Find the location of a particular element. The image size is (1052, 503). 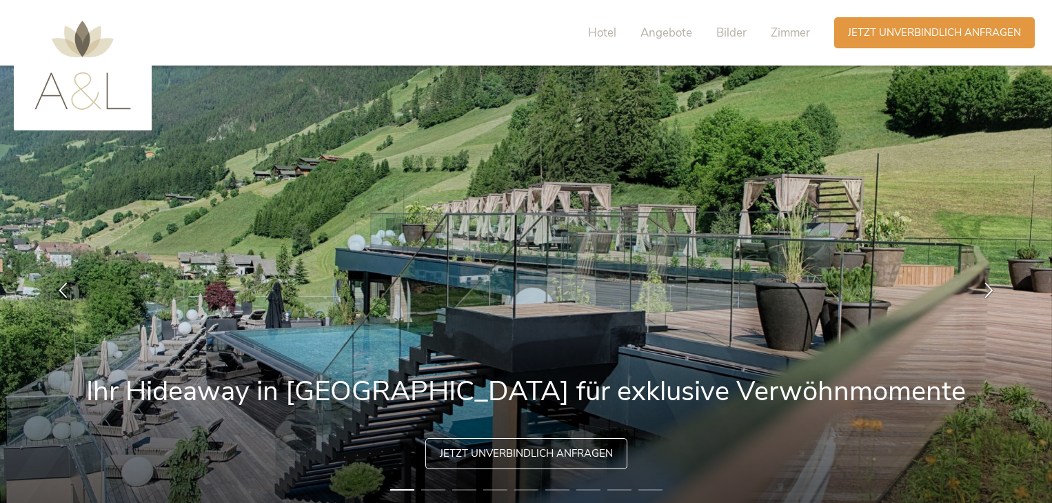

img: AMONTI & LUNARIS Wellnessresort is located at coordinates (83, 65).